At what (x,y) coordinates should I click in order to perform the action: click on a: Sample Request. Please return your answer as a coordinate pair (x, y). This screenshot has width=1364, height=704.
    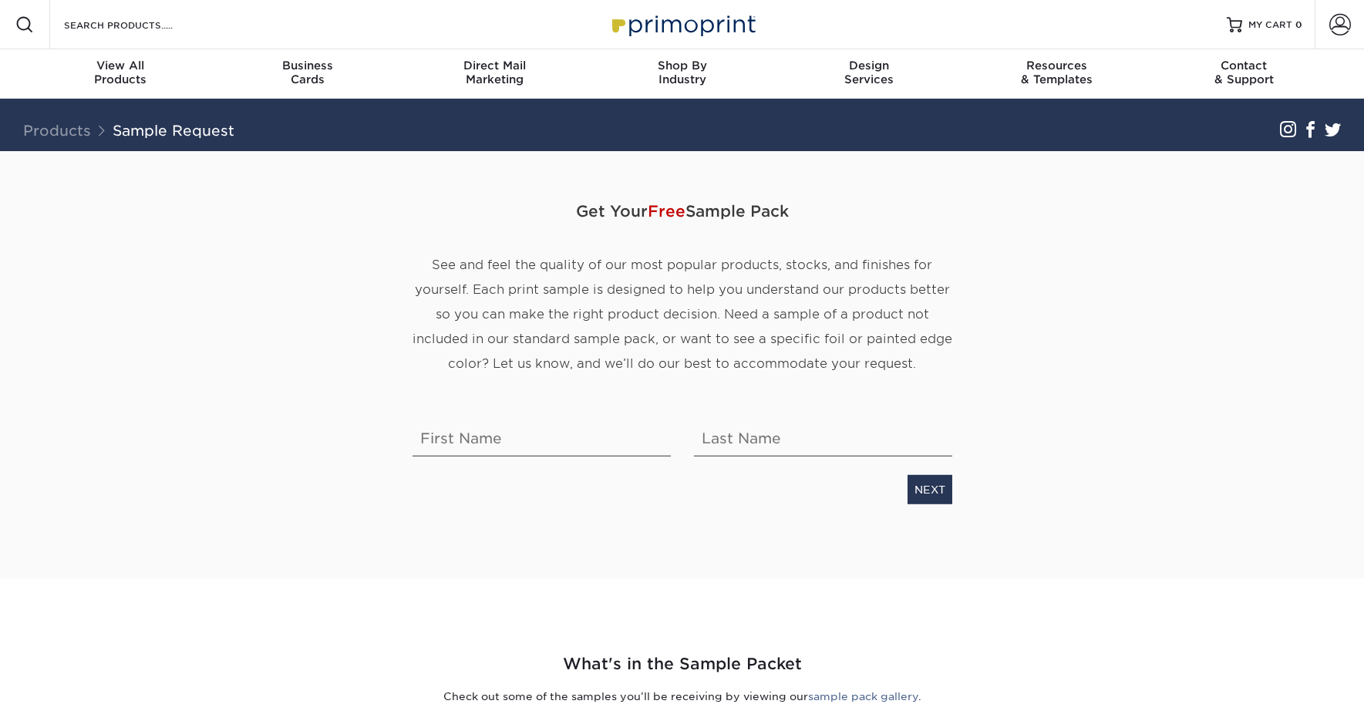
    Looking at the image, I should click on (173, 130).